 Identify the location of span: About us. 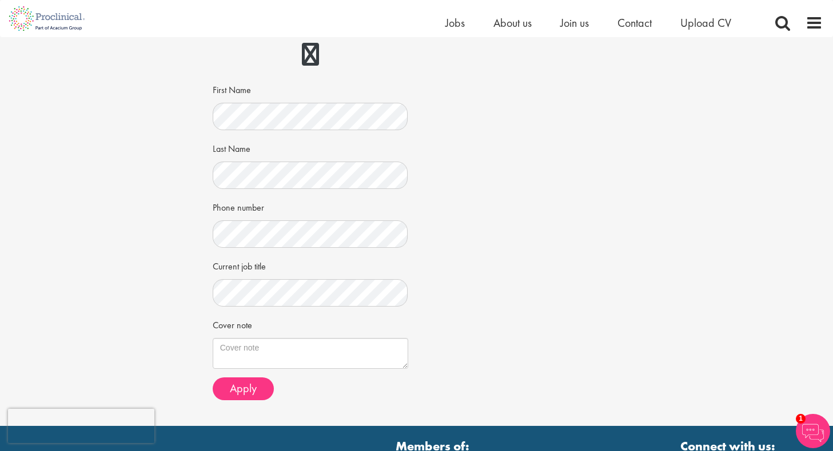
(512, 23).